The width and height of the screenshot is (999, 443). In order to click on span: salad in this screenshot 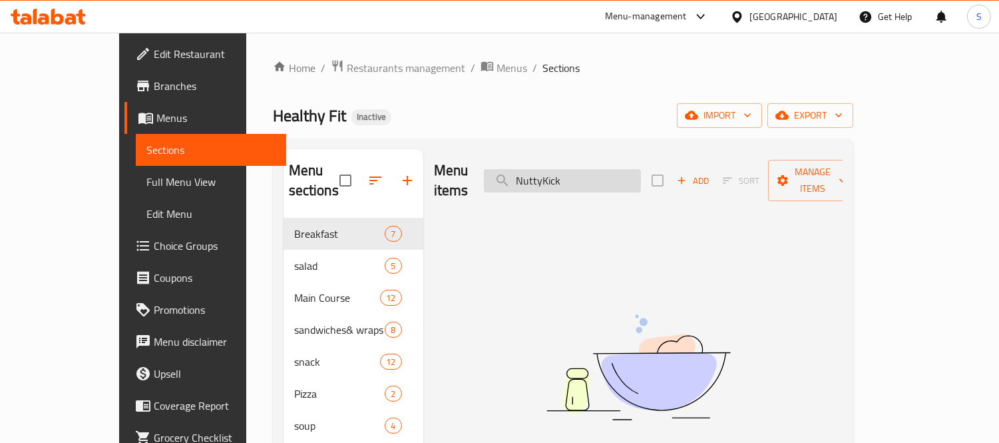, I will do `click(340, 266)`.